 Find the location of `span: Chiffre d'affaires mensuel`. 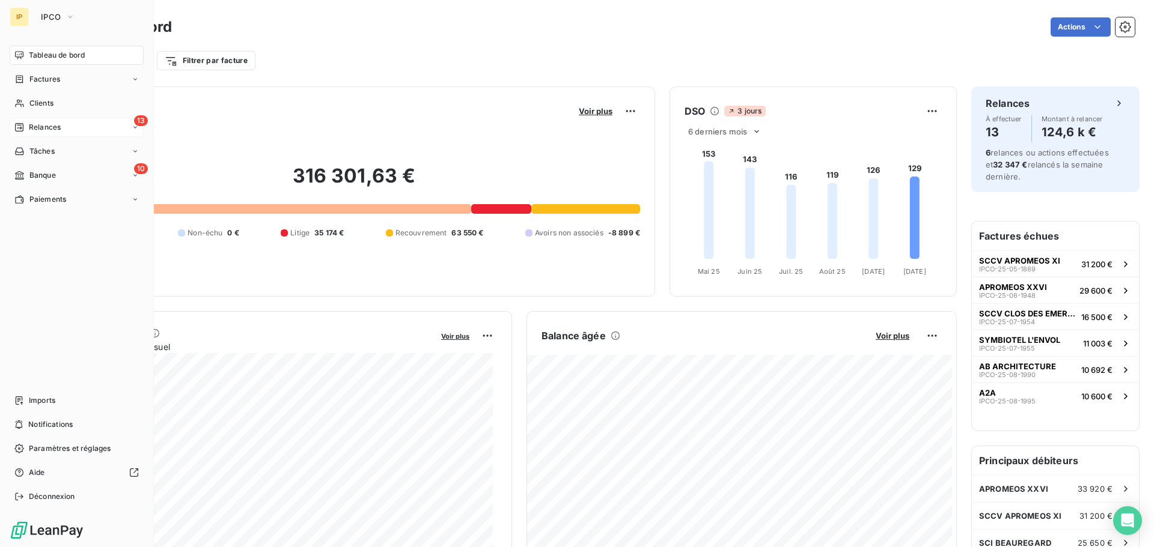

span: Chiffre d'affaires mensuel is located at coordinates (250, 347).